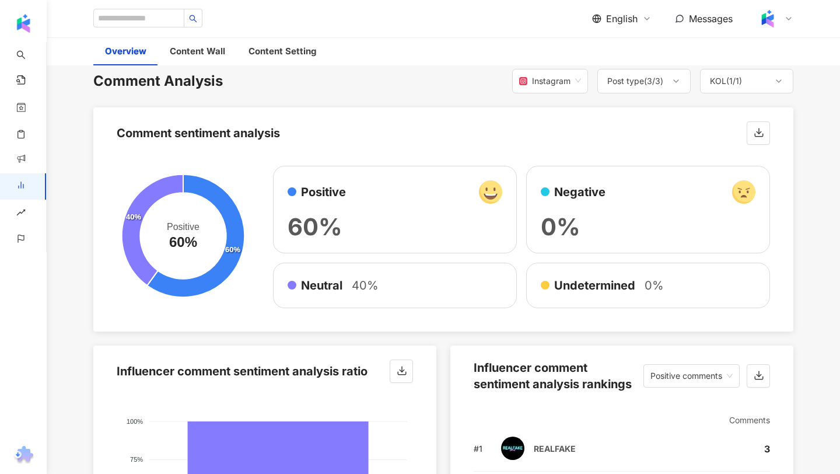 Image resolution: width=840 pixels, height=474 pixels. What do you see at coordinates (135, 420) in the screenshot?
I see `tspan: 100%` at bounding box center [135, 420].